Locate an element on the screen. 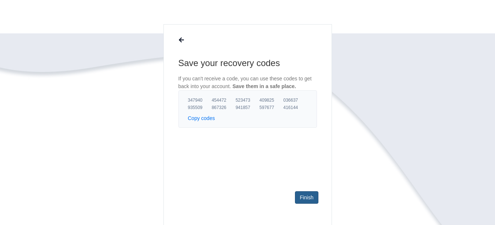 The image size is (495, 225). span: 454472 is located at coordinates (224, 100).